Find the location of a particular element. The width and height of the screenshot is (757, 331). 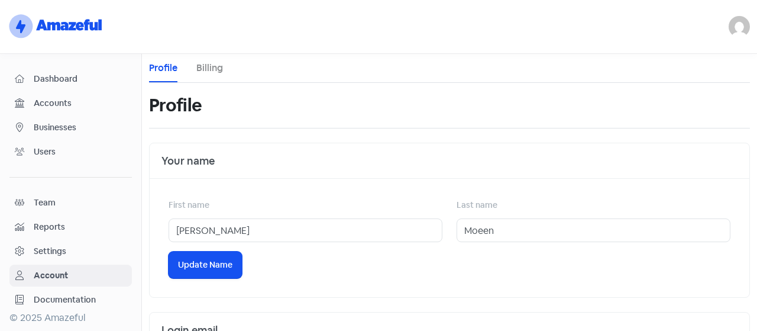

a: Users is located at coordinates (70, 151).